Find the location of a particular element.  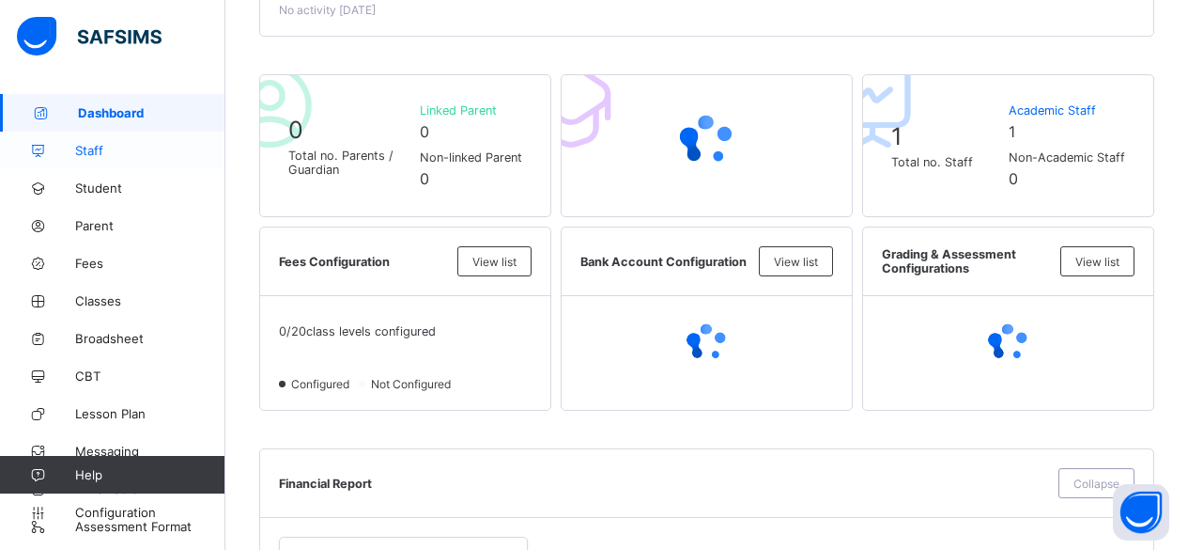

span: Non-Academic Staff is located at coordinates (1067, 157).